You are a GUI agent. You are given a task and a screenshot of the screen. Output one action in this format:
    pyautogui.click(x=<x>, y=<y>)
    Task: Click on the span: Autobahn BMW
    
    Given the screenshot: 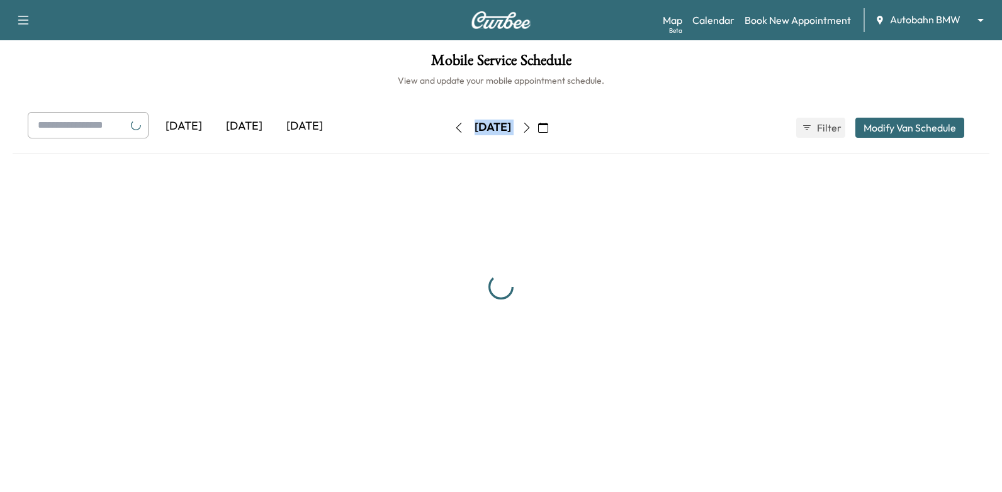 What is the action you would take?
    pyautogui.click(x=926, y=20)
    